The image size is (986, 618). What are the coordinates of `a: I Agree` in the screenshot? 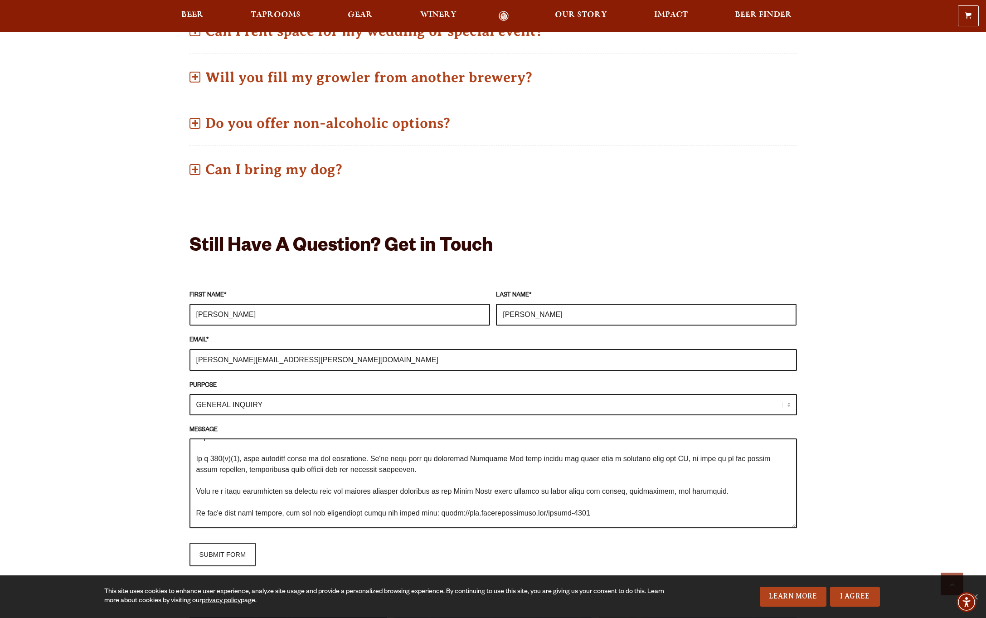 It's located at (855, 597).